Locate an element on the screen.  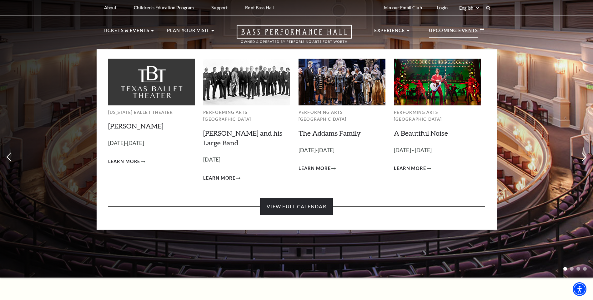
a: A Beautiful Noise is located at coordinates (420, 133).